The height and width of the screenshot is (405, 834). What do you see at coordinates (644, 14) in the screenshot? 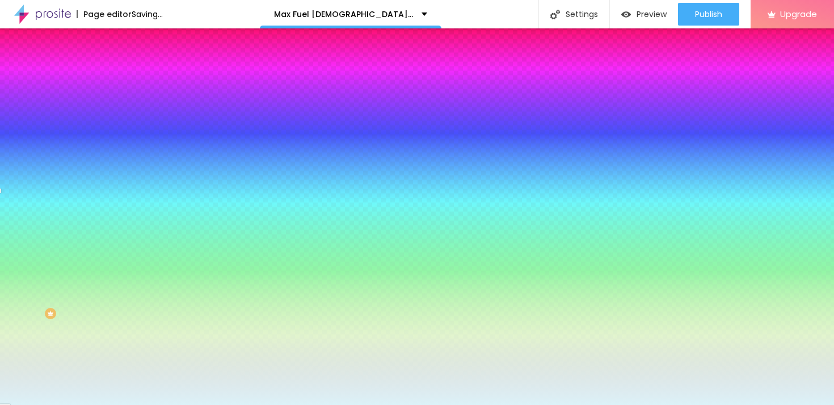
I see `button: Preview` at bounding box center [644, 14].